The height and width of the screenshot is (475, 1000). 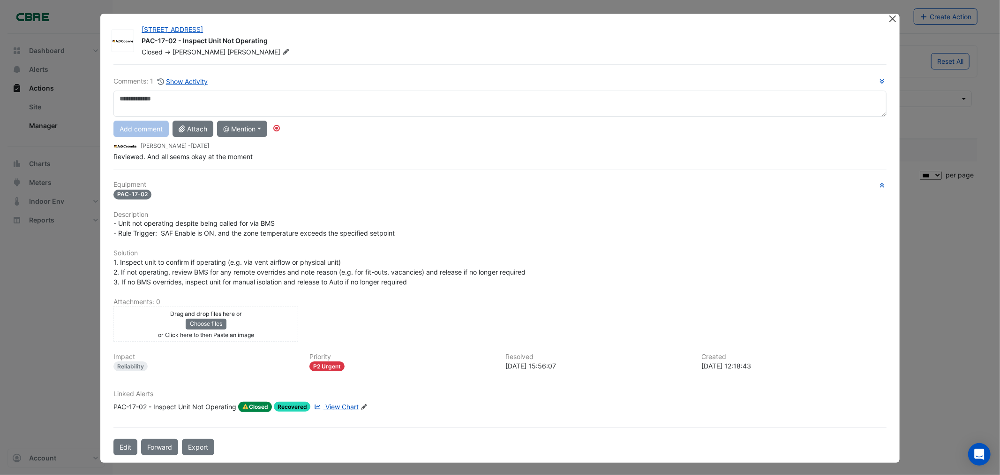 I want to click on span: 1. Inspect unit to confirm if operating (e.g. via vent airflow or physical unit) 2. If not operat..., so click(x=319, y=272).